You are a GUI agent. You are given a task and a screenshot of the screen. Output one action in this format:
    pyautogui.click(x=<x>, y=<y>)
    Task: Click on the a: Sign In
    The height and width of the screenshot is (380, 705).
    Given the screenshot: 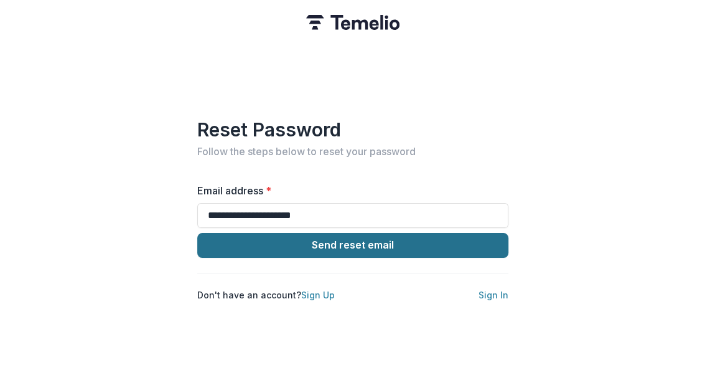 What is the action you would take?
    pyautogui.click(x=494, y=294)
    